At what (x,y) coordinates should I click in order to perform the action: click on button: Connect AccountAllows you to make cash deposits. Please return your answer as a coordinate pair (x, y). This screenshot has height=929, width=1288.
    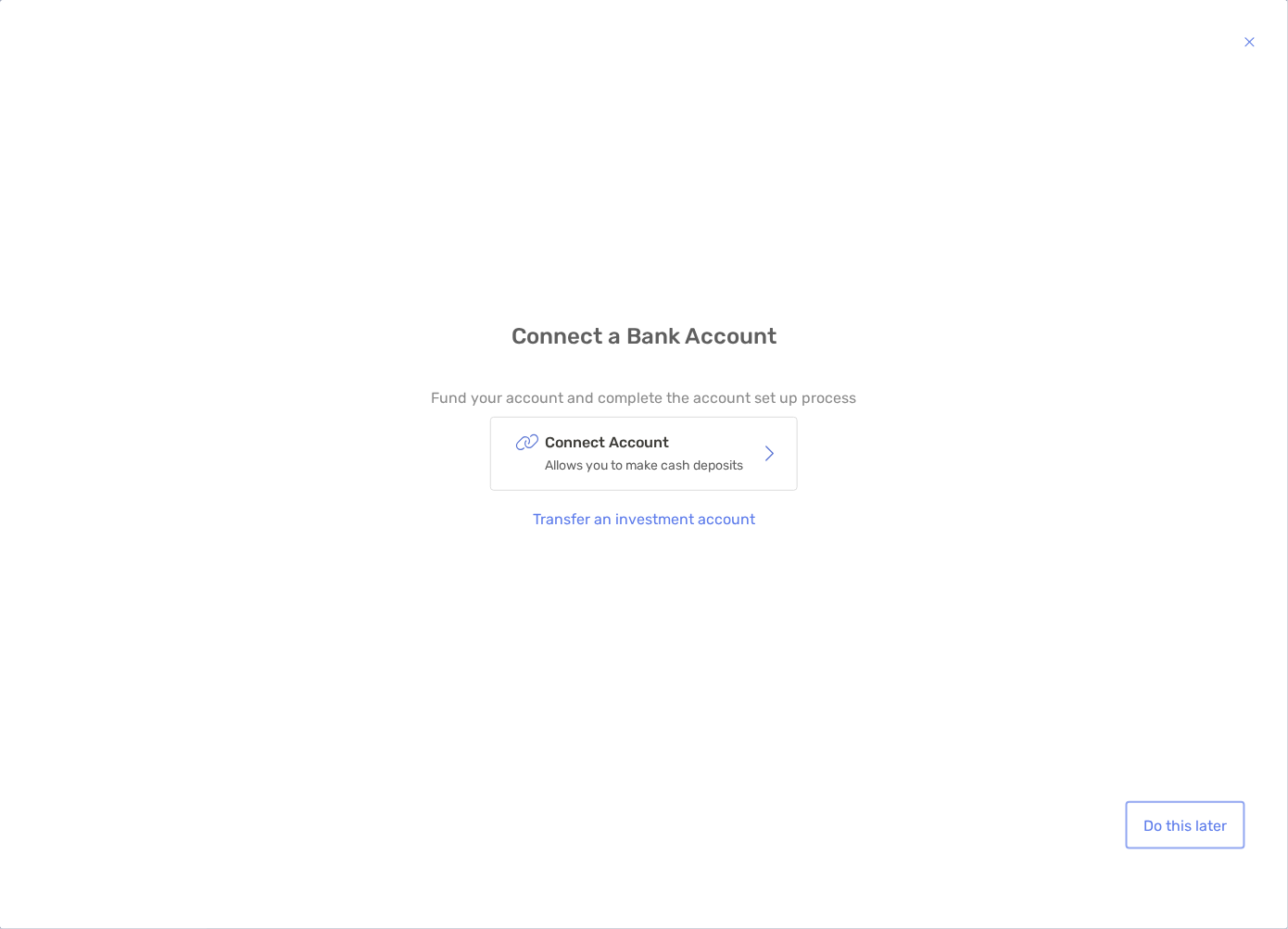
    Looking at the image, I should click on (644, 454).